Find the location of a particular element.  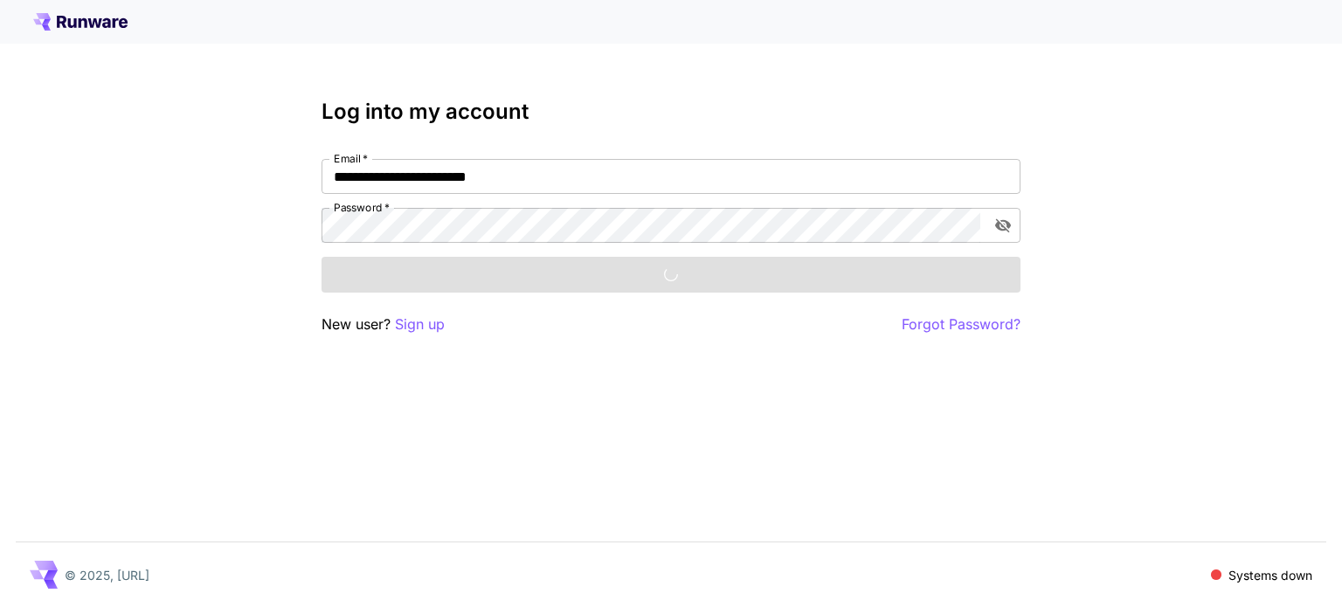

button: Forgot Password? is located at coordinates (961, 324).